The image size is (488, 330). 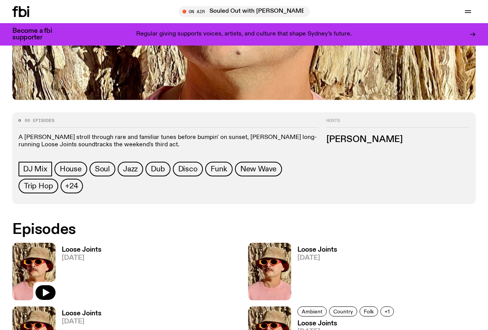 What do you see at coordinates (39, 120) in the screenshot?
I see `span: 86 episodes` at bounding box center [39, 120].